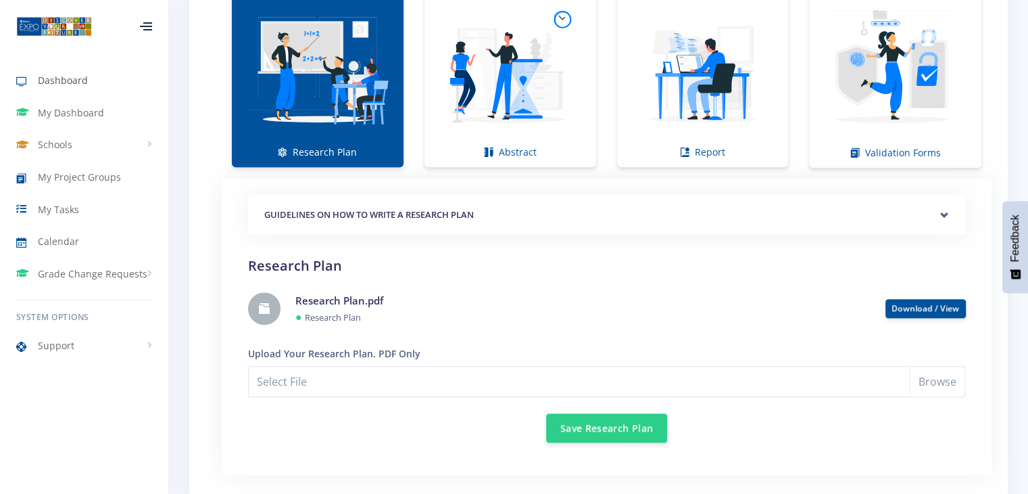 The height and width of the screenshot is (494, 1028). Describe the element at coordinates (607, 215) in the screenshot. I see `h5: GUIDELINES ON HOW TO WRITE A RESEARCH PLAN` at that location.